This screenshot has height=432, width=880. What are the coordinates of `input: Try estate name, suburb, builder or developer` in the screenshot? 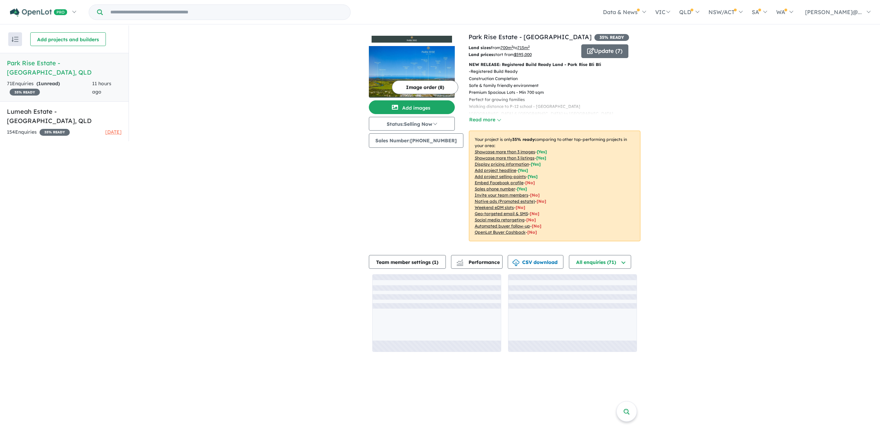 It's located at (227, 12).